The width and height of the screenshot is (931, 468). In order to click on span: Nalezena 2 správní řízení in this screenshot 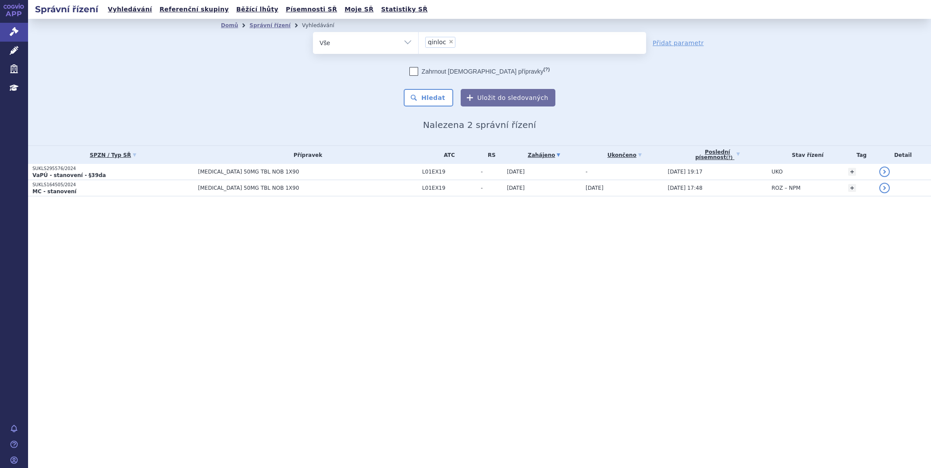, I will do `click(480, 125)`.